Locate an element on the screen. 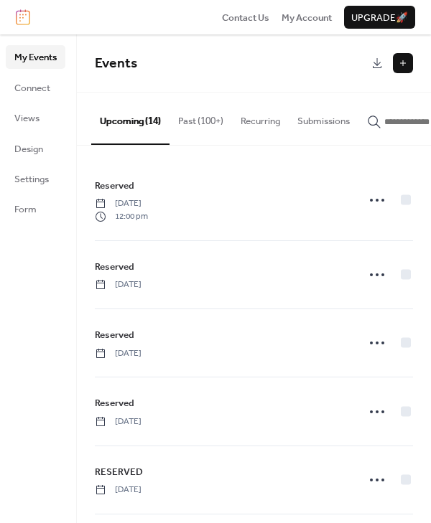 The image size is (431, 523). button: Upcoming (14) is located at coordinates (130, 118).